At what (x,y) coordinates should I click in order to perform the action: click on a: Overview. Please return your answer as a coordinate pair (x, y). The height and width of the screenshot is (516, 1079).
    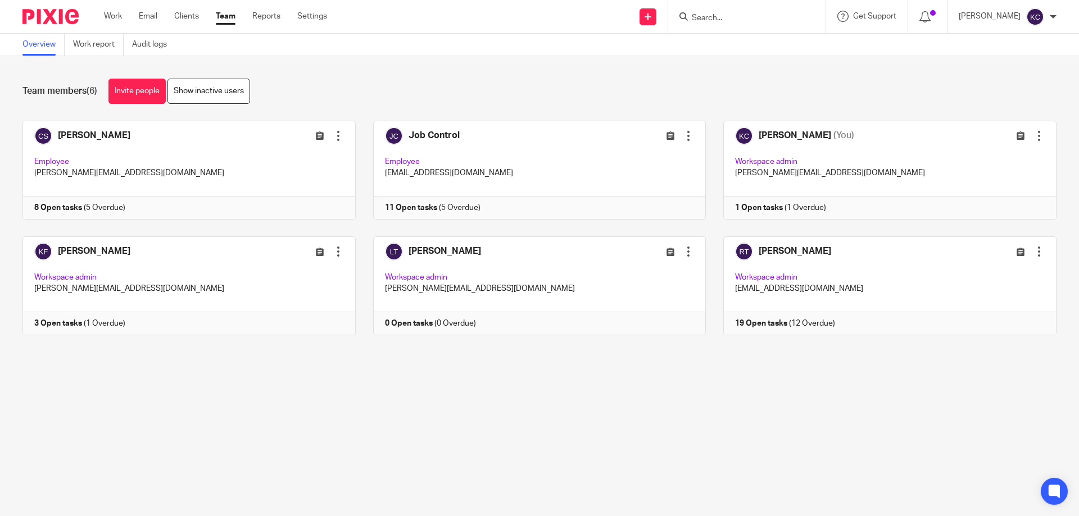
    Looking at the image, I should click on (43, 44).